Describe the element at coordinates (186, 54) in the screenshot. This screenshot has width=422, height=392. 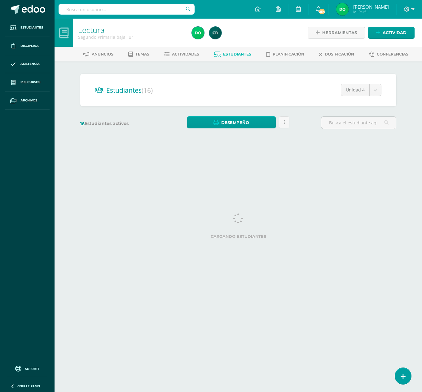
I see `span: Actividades` at that location.